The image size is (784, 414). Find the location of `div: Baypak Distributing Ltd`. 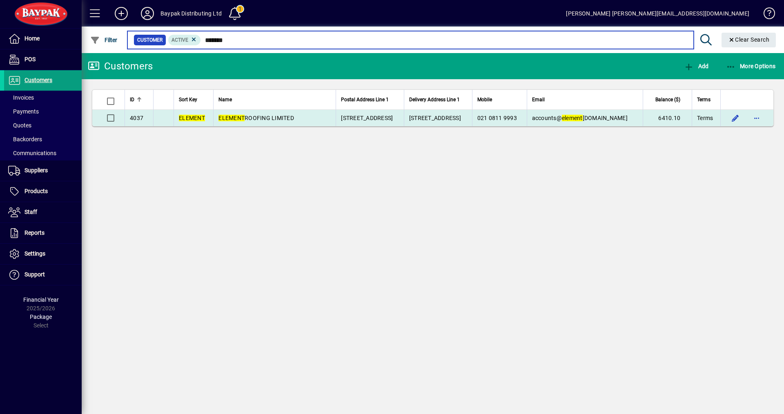

div: Baypak Distributing Ltd is located at coordinates (191, 13).